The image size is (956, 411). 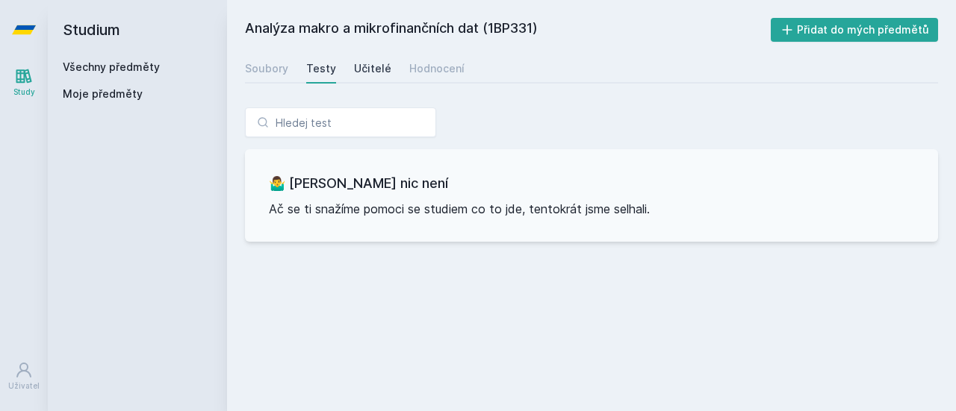 I want to click on div: Soubory, so click(x=267, y=69).